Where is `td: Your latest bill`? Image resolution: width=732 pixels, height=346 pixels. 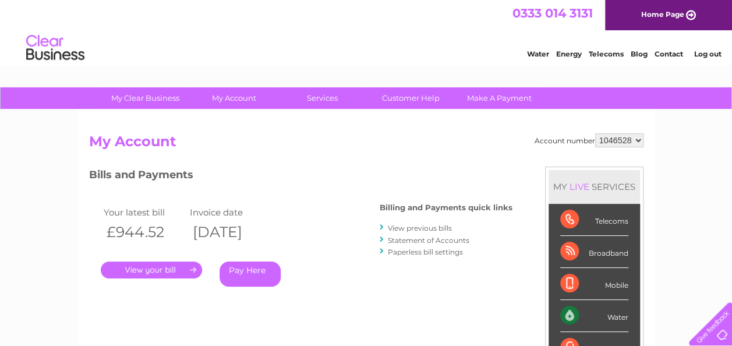
td: Your latest bill is located at coordinates (144, 212).